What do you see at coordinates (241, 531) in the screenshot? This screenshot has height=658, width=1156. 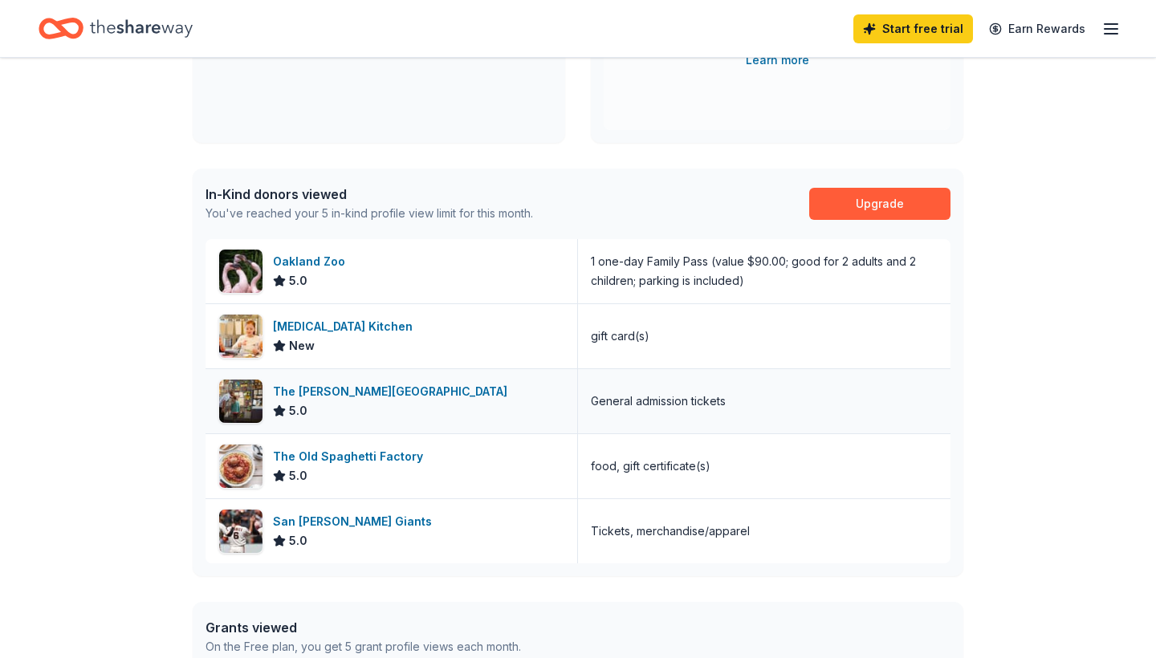 I see `img: Image for San Jose Giants` at bounding box center [241, 531].